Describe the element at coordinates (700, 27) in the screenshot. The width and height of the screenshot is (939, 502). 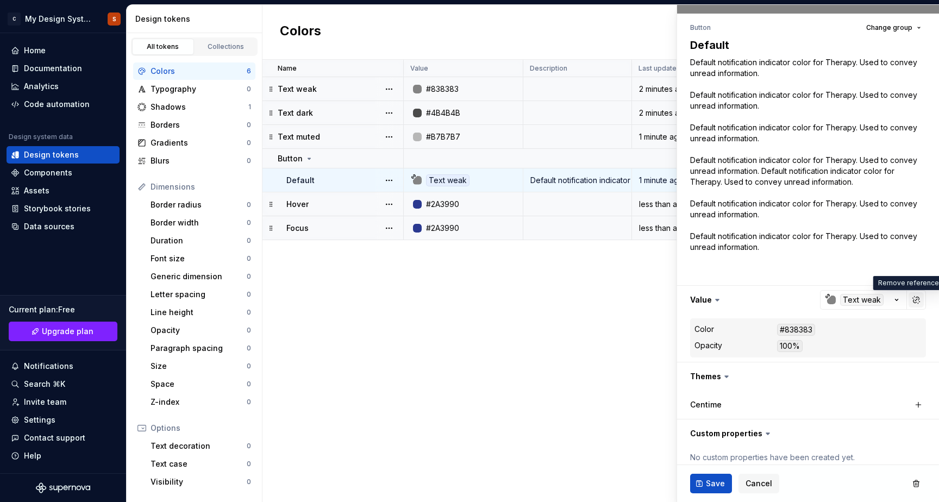
I see `li: Button` at that location.